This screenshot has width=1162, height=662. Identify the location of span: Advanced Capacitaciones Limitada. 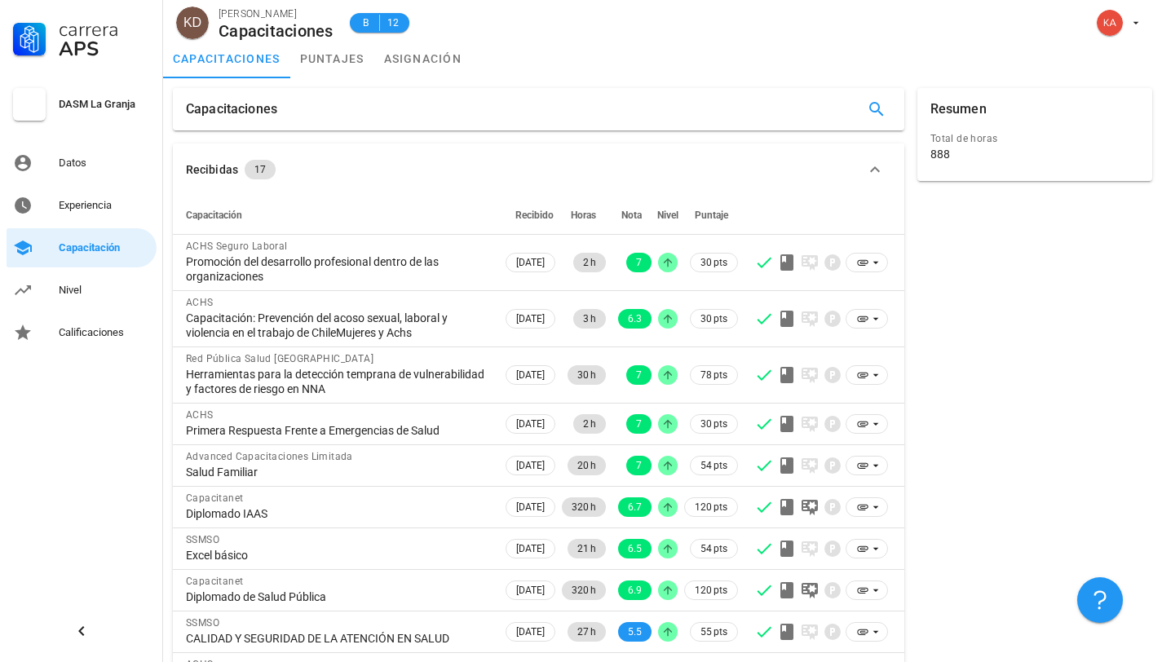
(269, 457).